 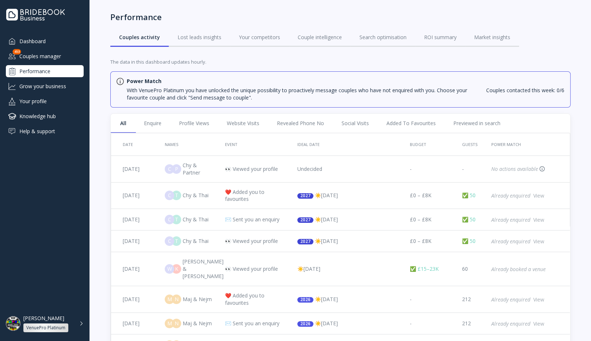 What do you see at coordinates (45, 116) in the screenshot?
I see `div: Knowledge hub` at bounding box center [45, 116].